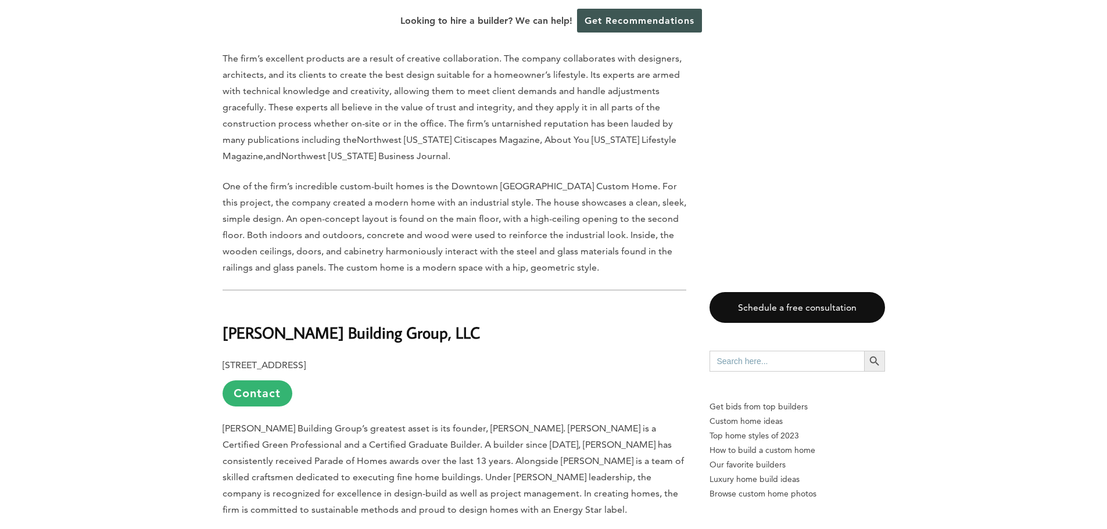  Describe the element at coordinates (273, 156) in the screenshot. I see `span: and` at that location.